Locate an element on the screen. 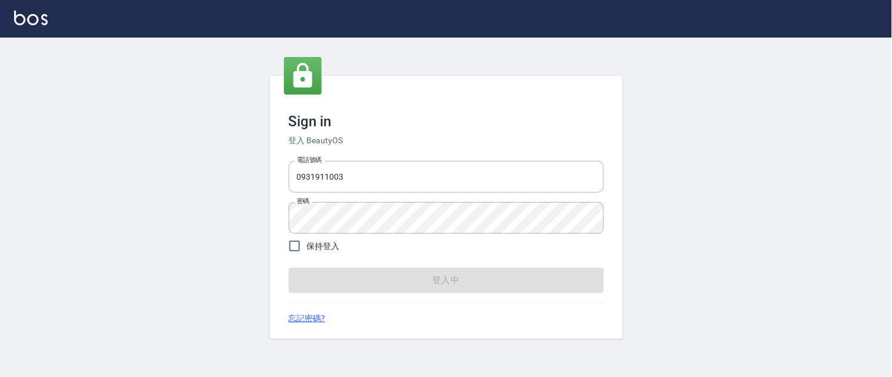 Image resolution: width=892 pixels, height=377 pixels. h3: Sign in is located at coordinates (446, 122).